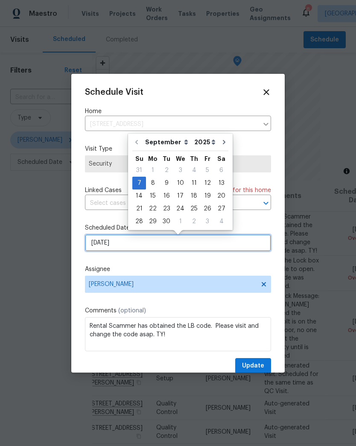 This screenshot has width=356, height=446. Describe the element at coordinates (221, 183) in the screenshot. I see `div: Sat Sep 13 2025` at that location.